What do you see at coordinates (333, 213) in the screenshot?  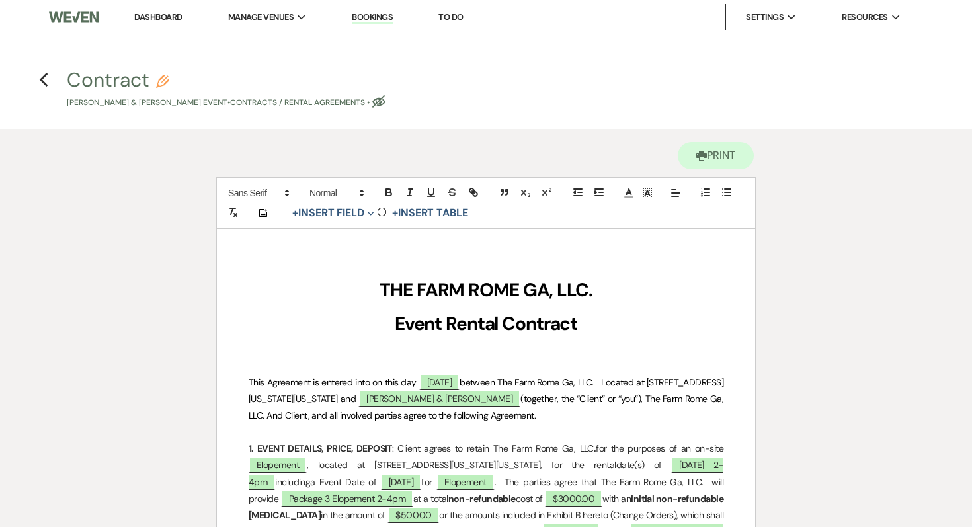 I see `button: Insert Field` at bounding box center [333, 213].